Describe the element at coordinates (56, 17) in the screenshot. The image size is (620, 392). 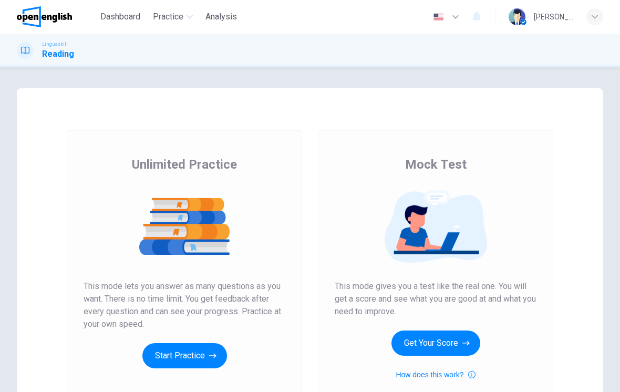
I see `a: OpenEnglish logo` at that location.